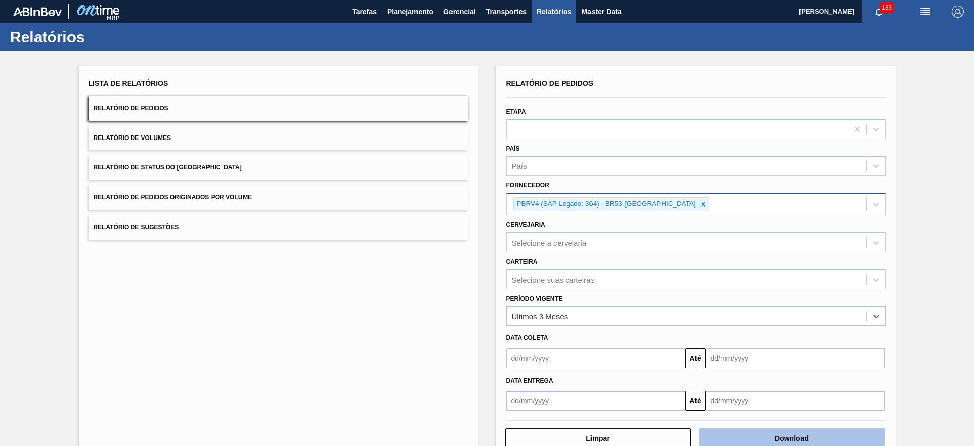 This screenshot has width=974, height=446. I want to click on span: 133, so click(887, 8).